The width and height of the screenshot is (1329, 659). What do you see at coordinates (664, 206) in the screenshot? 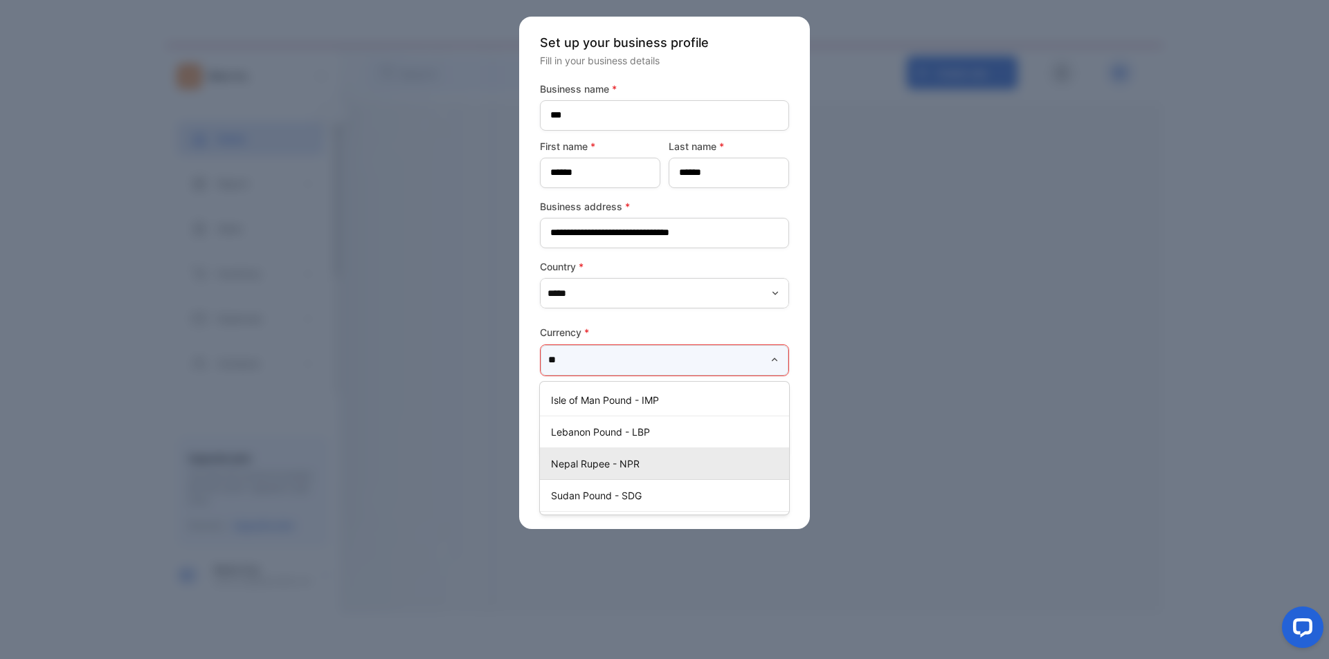
I see `label: Business address` at bounding box center [664, 206].